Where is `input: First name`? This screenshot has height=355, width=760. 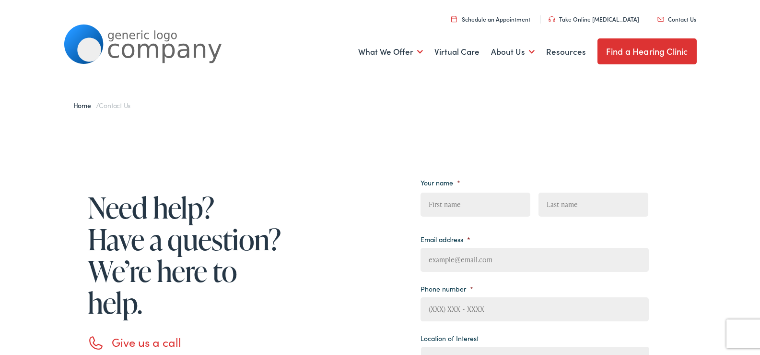 input: First name is located at coordinates (475, 204).